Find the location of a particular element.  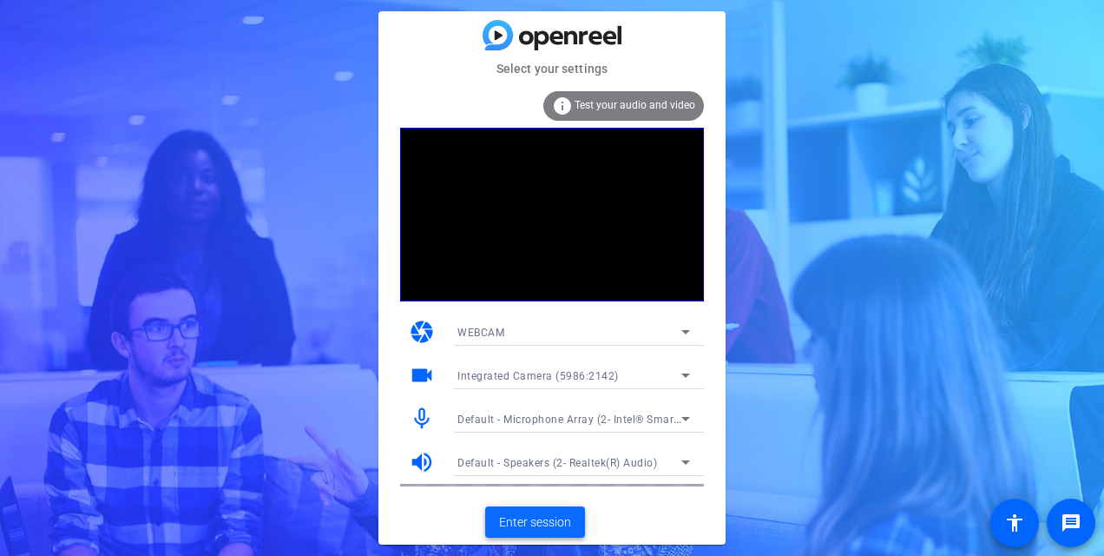

img: blue-gradient.svg is located at coordinates (552, 35).